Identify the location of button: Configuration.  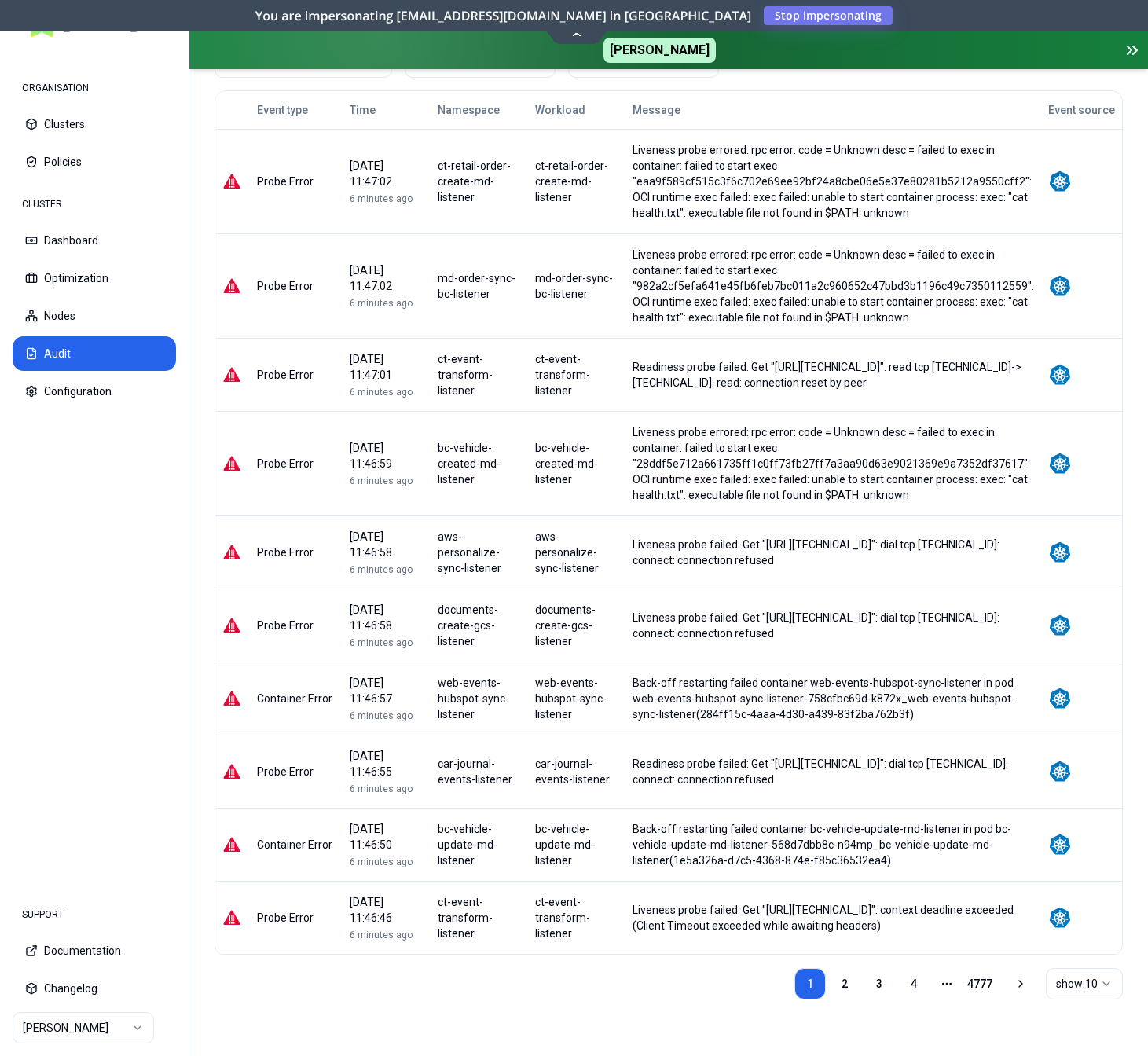
(94, 391).